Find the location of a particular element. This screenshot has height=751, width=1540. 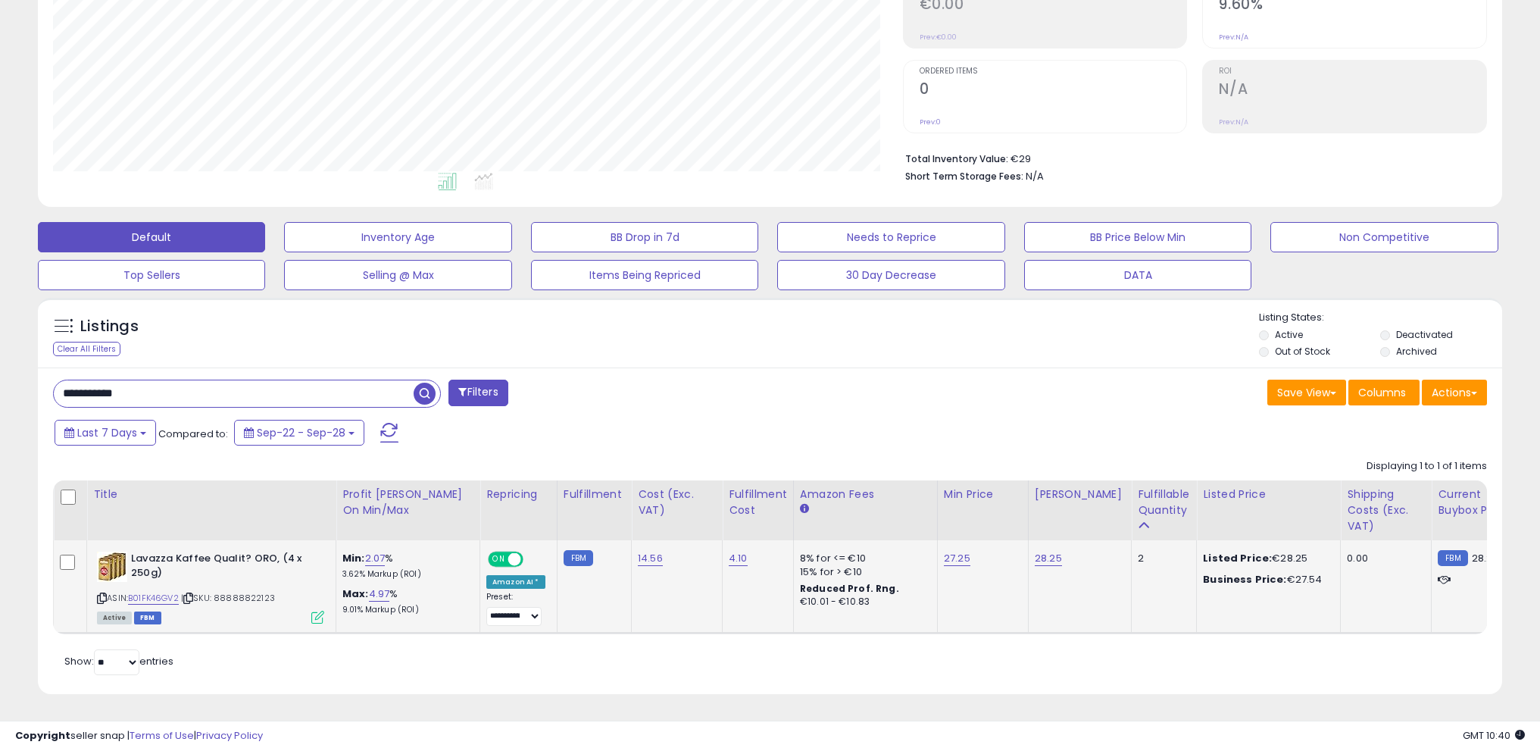

div: 0.00 is located at coordinates (1383, 558).